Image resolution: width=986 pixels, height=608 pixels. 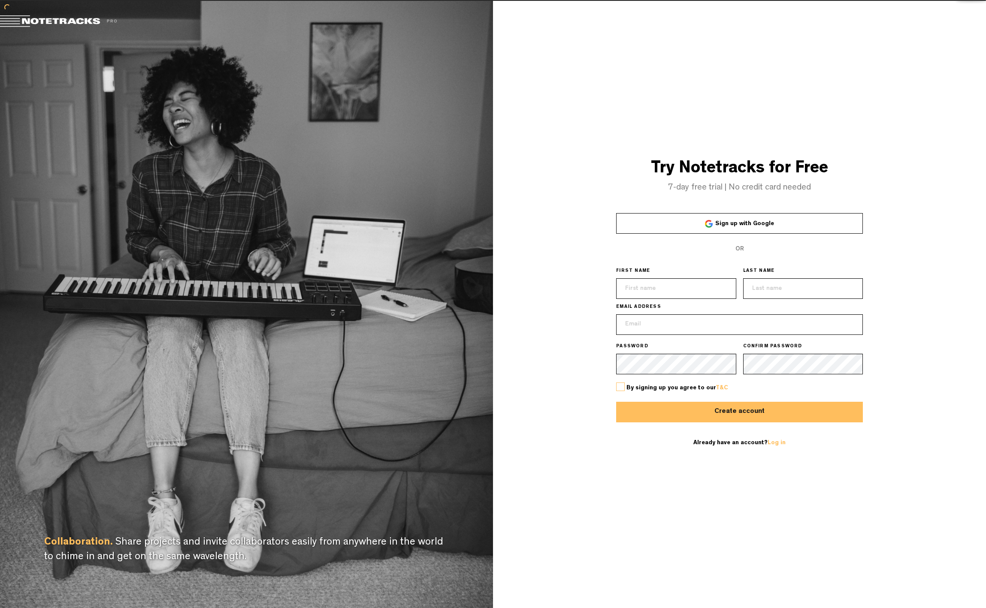 I want to click on span: Collaboration., so click(x=79, y=543).